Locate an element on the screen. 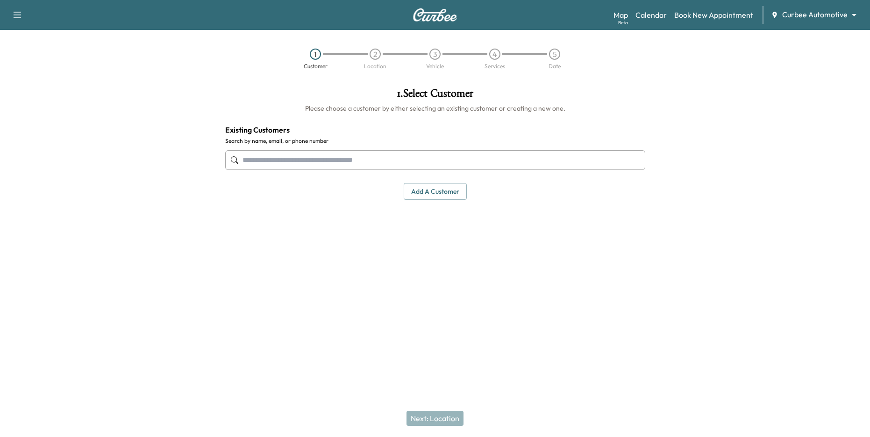 The width and height of the screenshot is (870, 437). img: Curbee Logo is located at coordinates (435, 15).